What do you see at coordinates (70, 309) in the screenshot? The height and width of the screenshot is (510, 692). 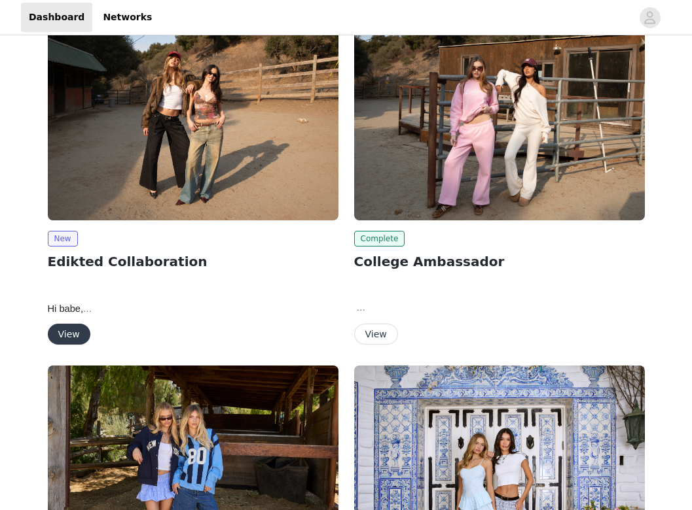 I see `span: Hi babe,` at bounding box center [70, 309].